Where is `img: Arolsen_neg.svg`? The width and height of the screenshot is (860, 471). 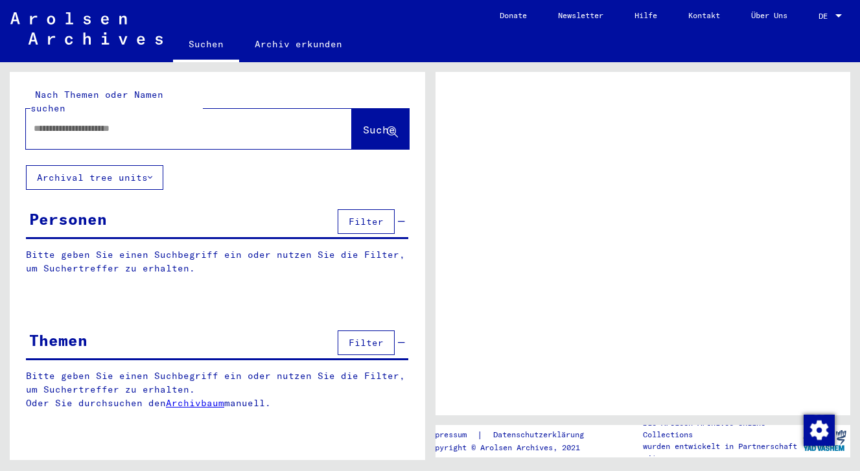
img: Arolsen_neg.svg is located at coordinates (86, 29).